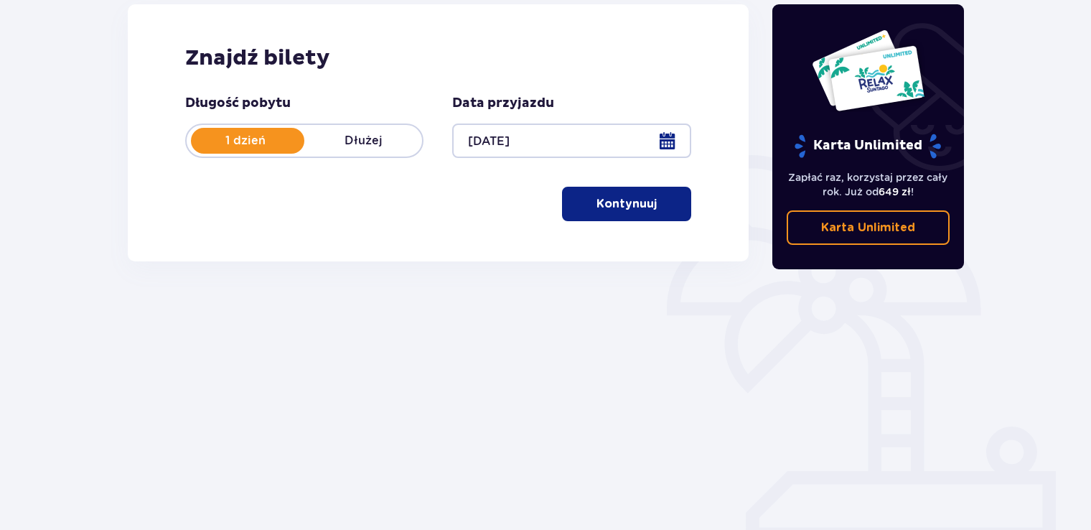 Image resolution: width=1091 pixels, height=530 pixels. Describe the element at coordinates (868, 227) in the screenshot. I see `a: Karta Unlimited` at that location.